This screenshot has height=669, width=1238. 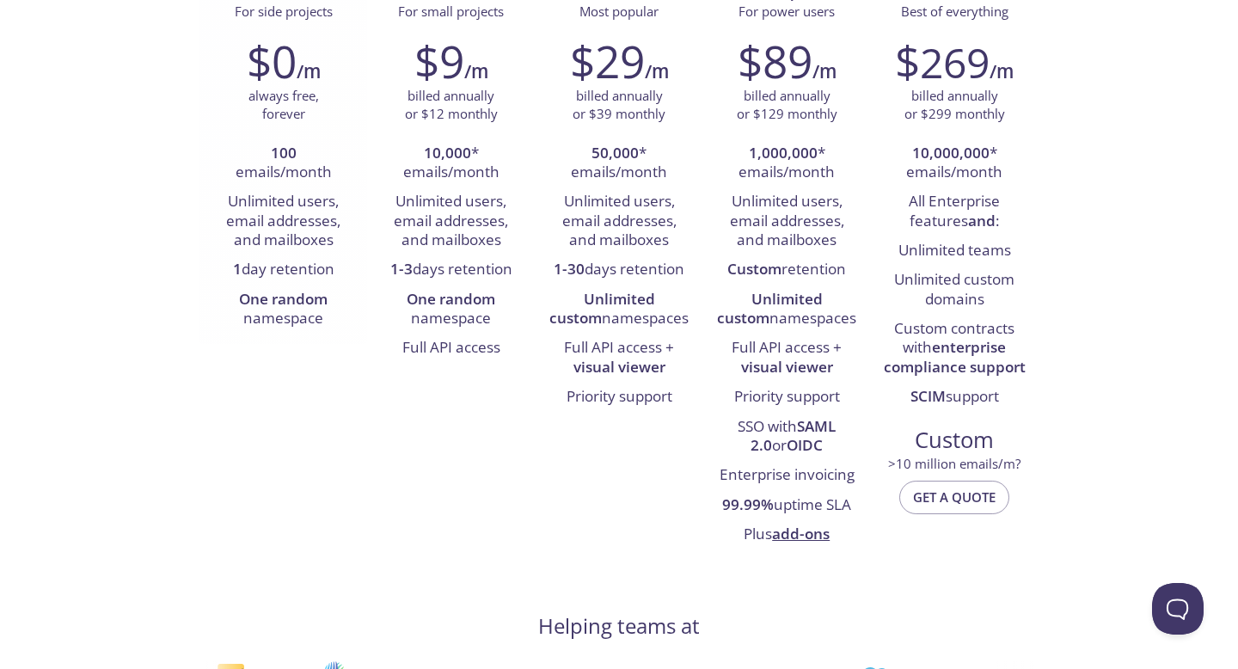 What do you see at coordinates (786, 505) in the screenshot?
I see `li: uptime SLA` at bounding box center [786, 505].